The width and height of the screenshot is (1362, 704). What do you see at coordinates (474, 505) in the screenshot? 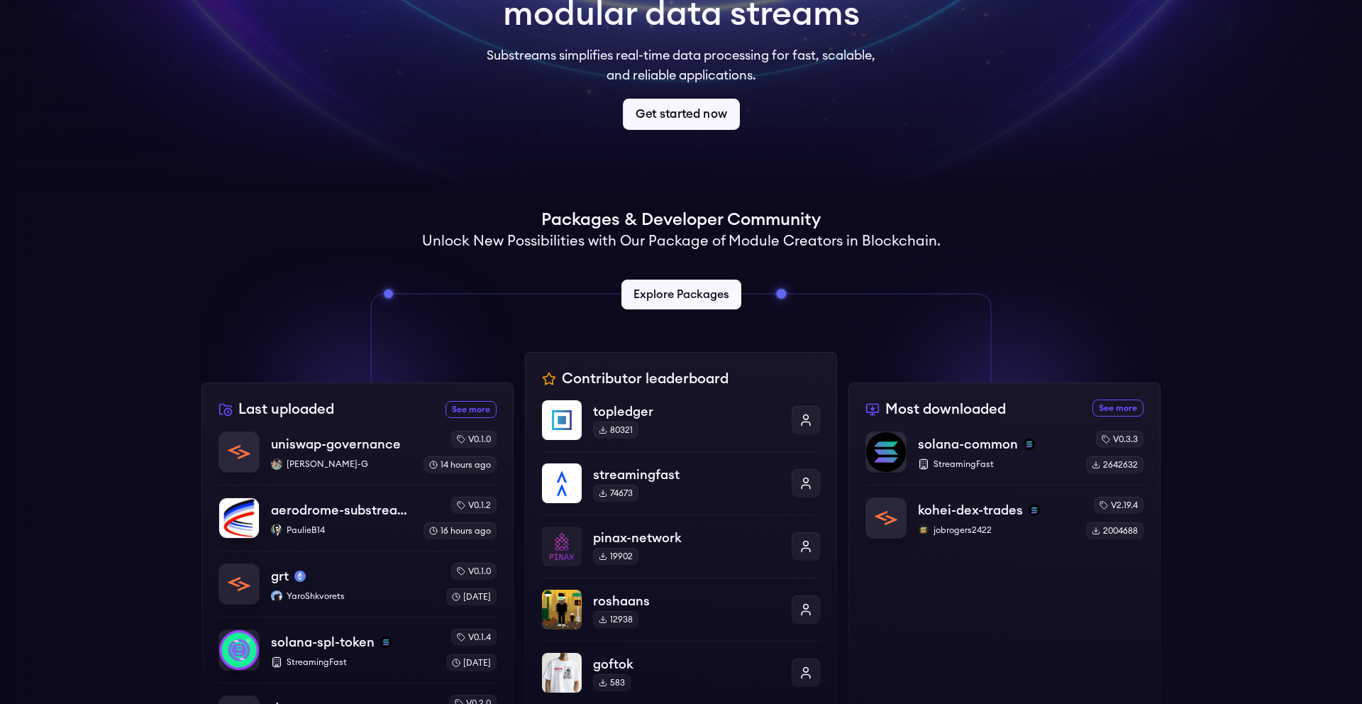
I see `div: v0.1.2` at bounding box center [474, 505].